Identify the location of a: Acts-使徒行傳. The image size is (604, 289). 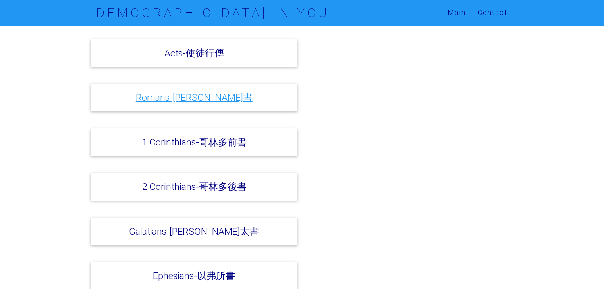
(194, 53).